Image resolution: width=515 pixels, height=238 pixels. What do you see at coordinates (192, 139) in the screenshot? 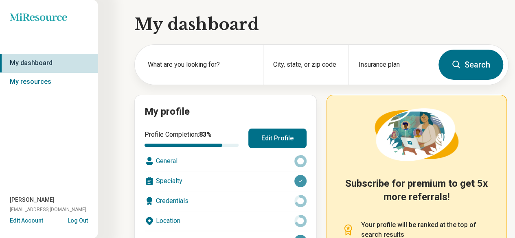
I see `div: Profile Completion:` at bounding box center [192, 139].